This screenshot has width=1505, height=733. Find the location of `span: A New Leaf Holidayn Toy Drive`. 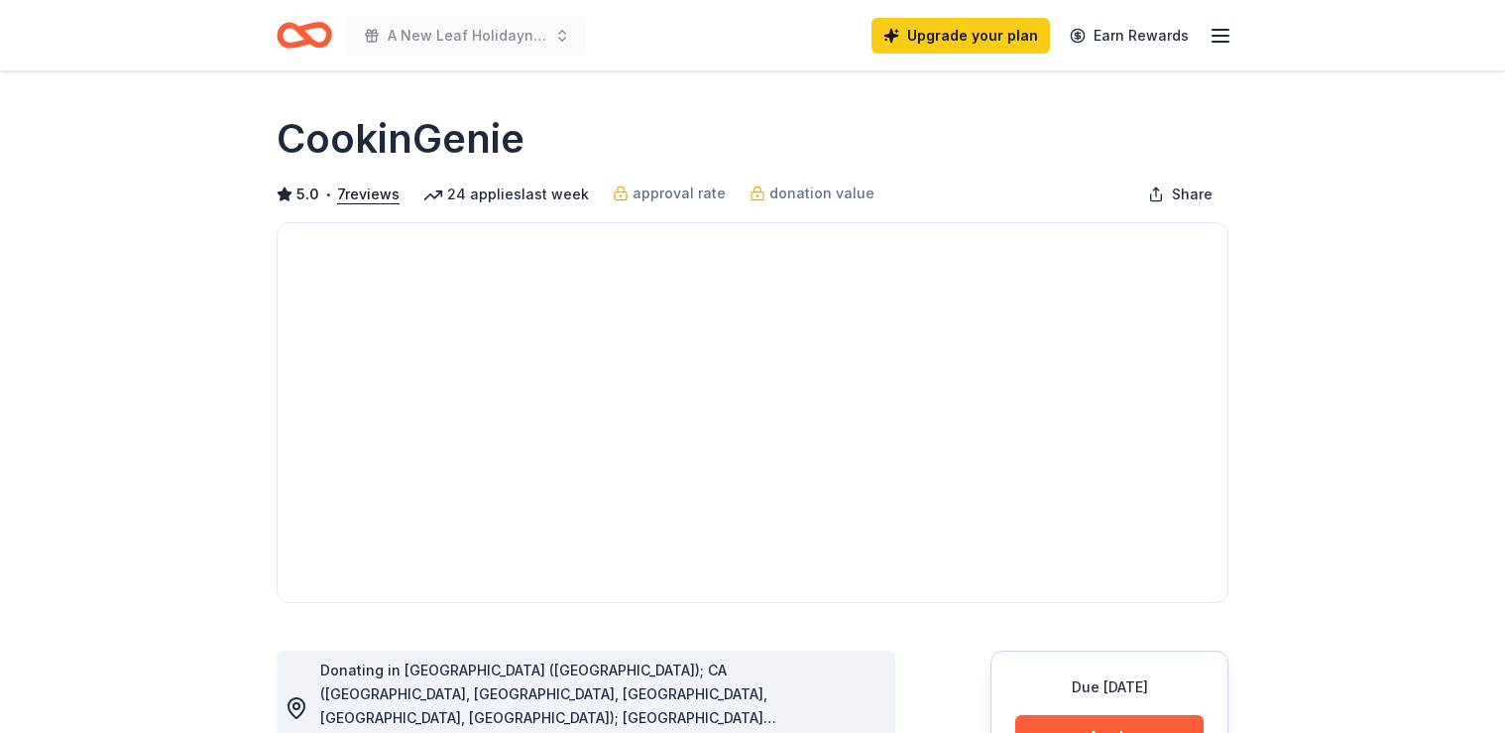

span: A New Leaf Holidayn Toy Drive is located at coordinates (467, 36).